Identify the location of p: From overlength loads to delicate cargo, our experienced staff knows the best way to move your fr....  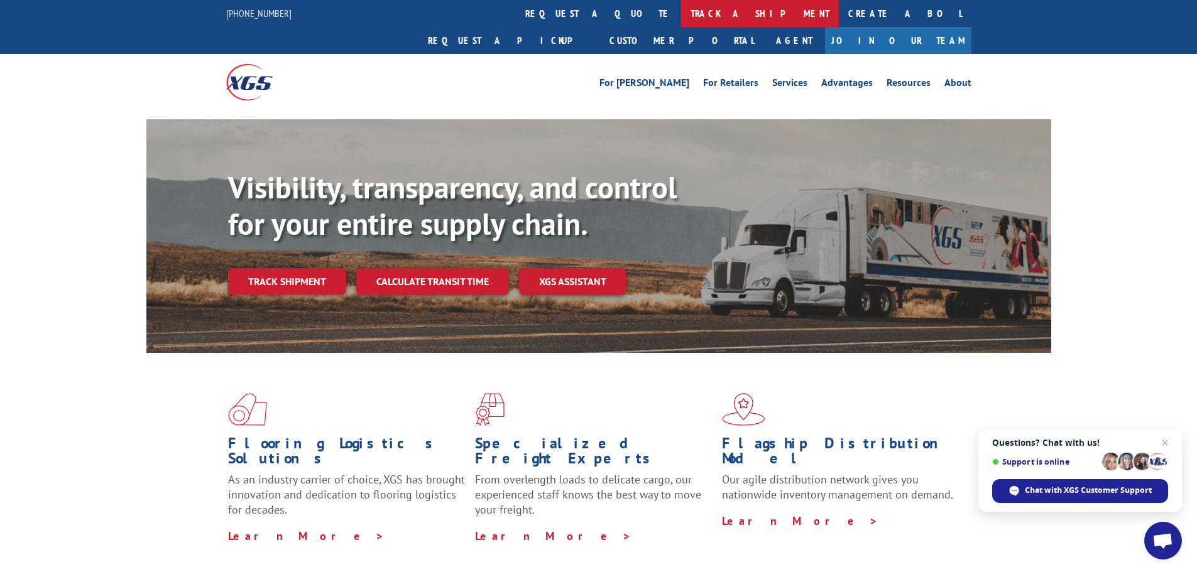
(594, 500).